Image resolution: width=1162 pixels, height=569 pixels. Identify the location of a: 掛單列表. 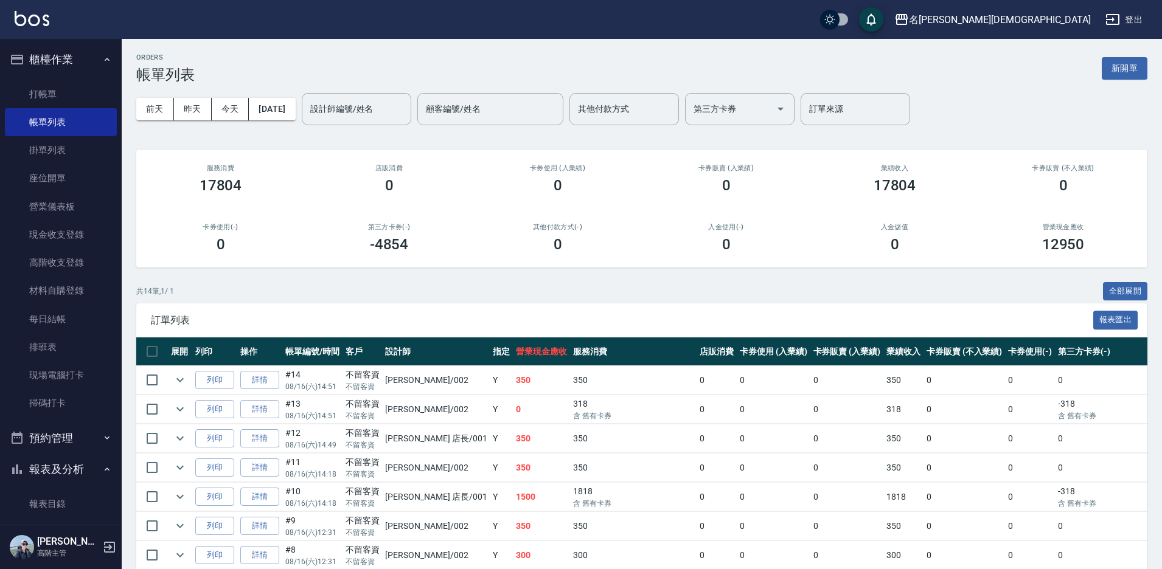
(61, 150).